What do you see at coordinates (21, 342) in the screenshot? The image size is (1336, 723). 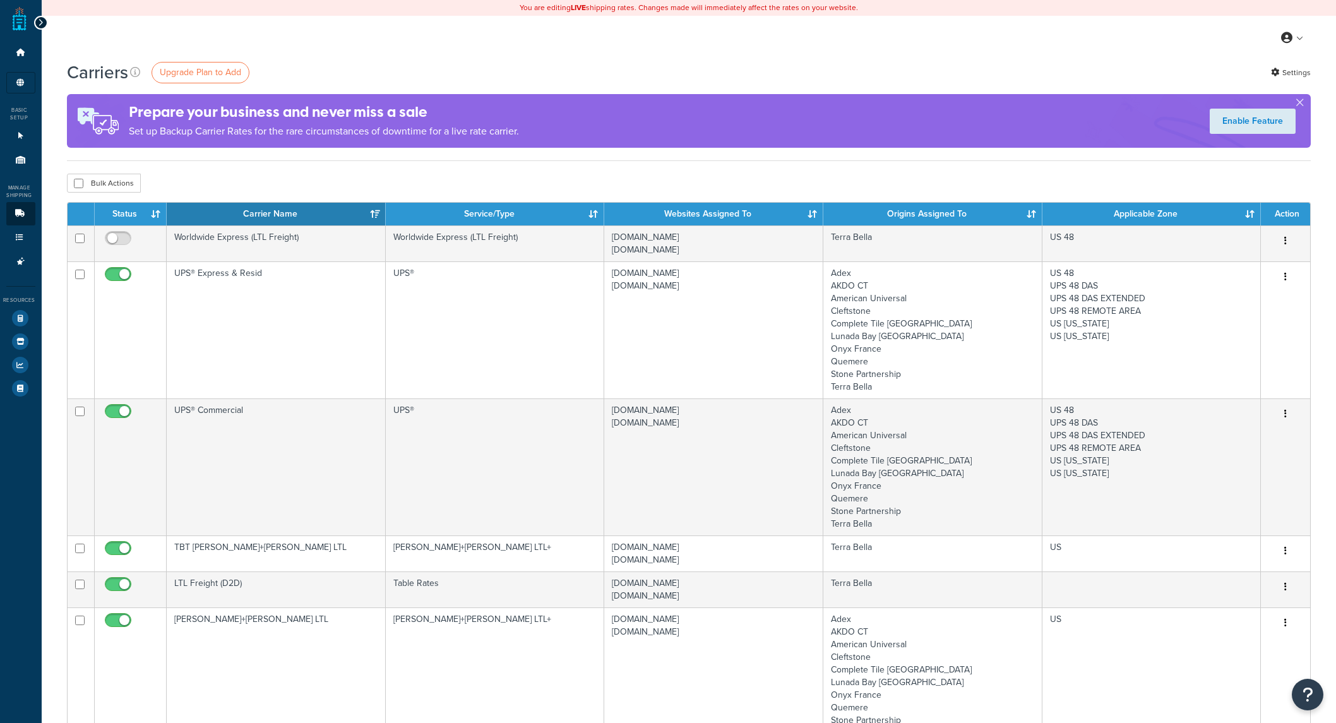 I see `li: Marketplace` at bounding box center [21, 342].